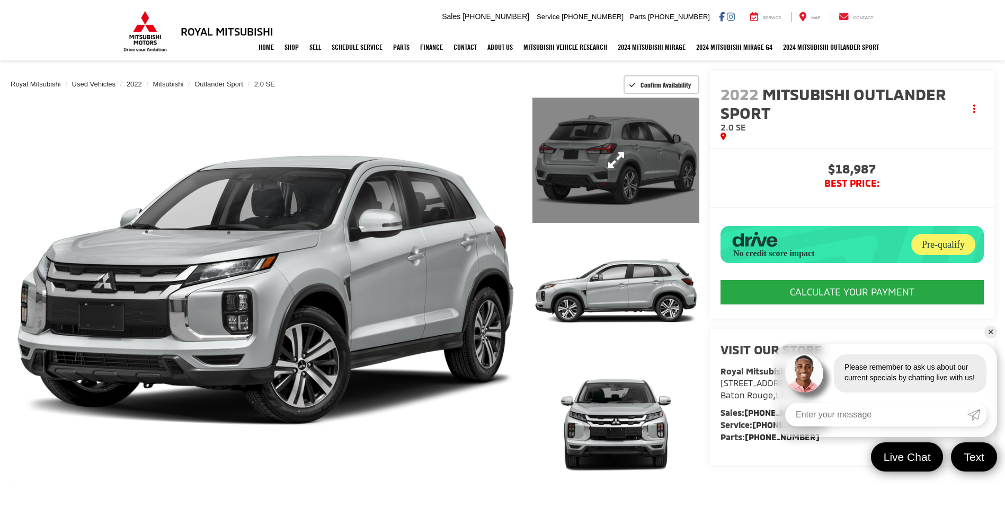 The image size is (1005, 506). Describe the element at coordinates (852, 292) in the screenshot. I see `CALCULATE YOUR PAYMENT` at that location.